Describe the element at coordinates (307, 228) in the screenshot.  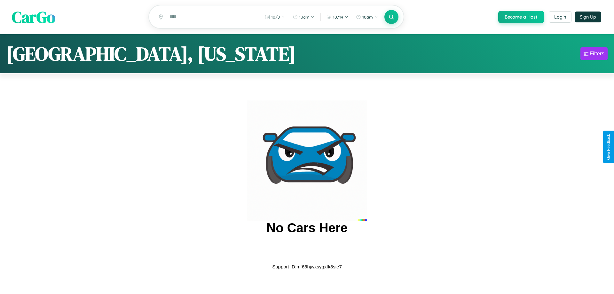
I see `h2: No Cars Here` at that location.